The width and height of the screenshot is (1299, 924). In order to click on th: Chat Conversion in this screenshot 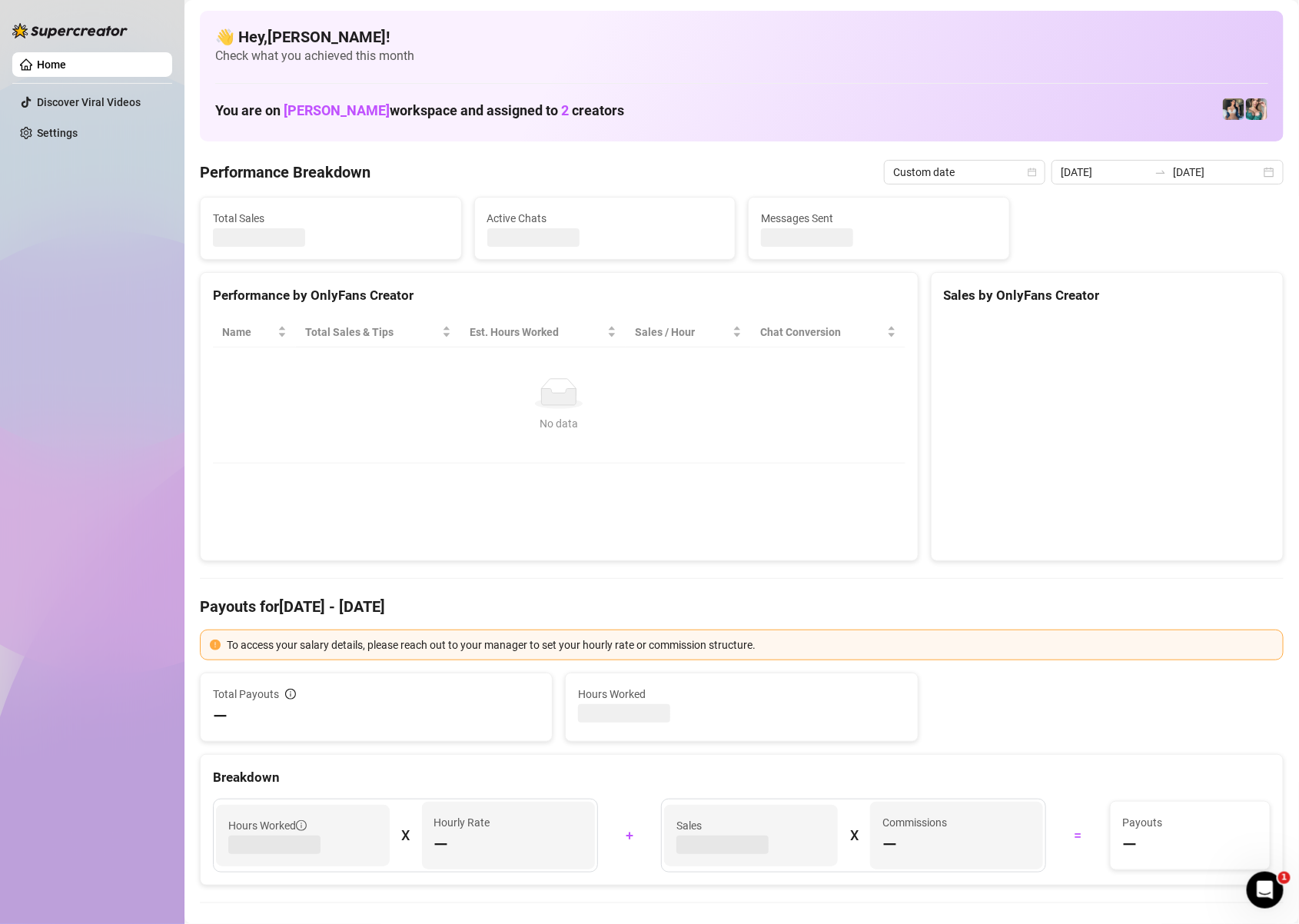, I will do `click(828, 332)`.